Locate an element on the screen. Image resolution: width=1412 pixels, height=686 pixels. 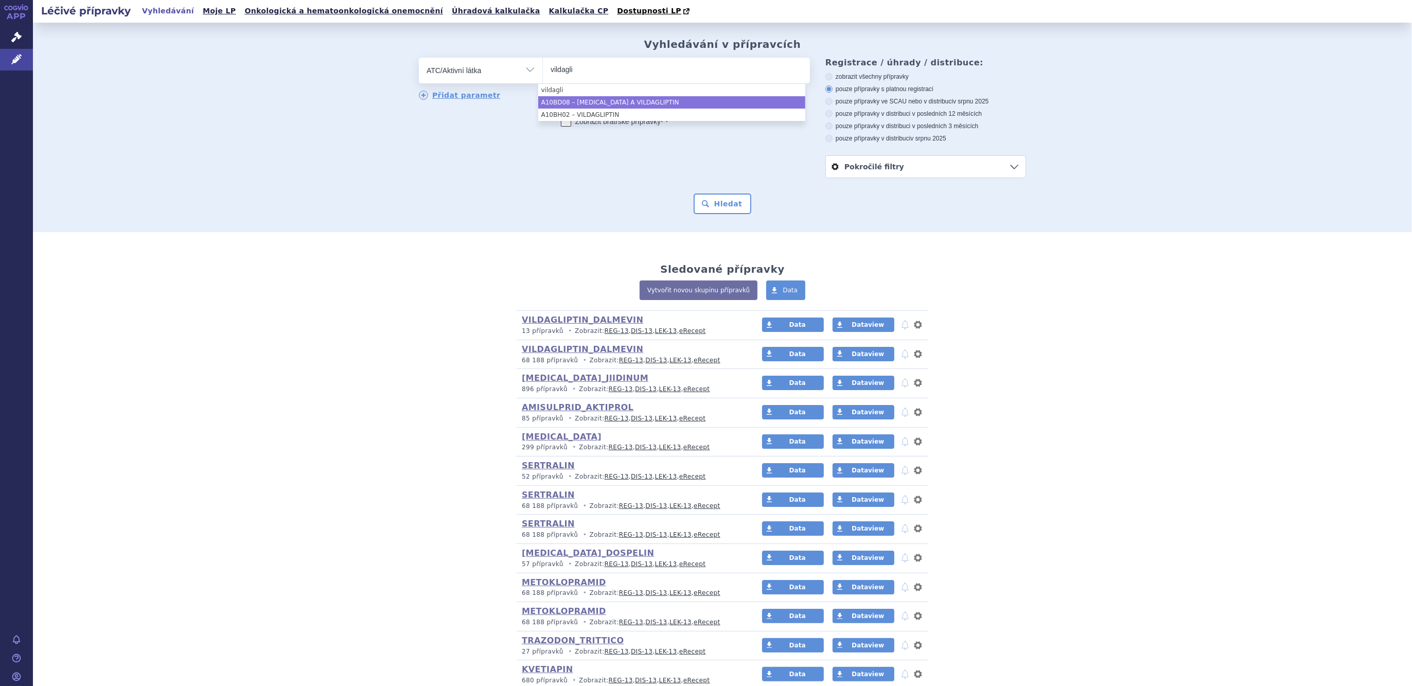
h2: Sledované přípravky is located at coordinates (723, 269).